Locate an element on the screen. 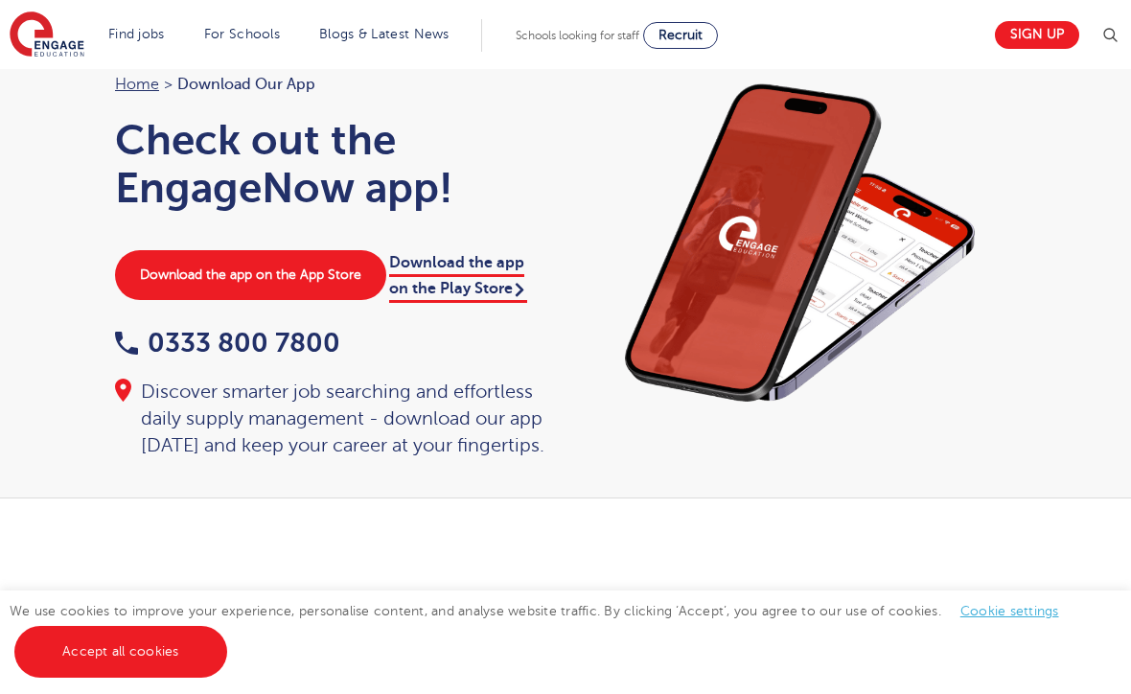 The height and width of the screenshot is (694, 1131). a: Sign up is located at coordinates (1037, 35).